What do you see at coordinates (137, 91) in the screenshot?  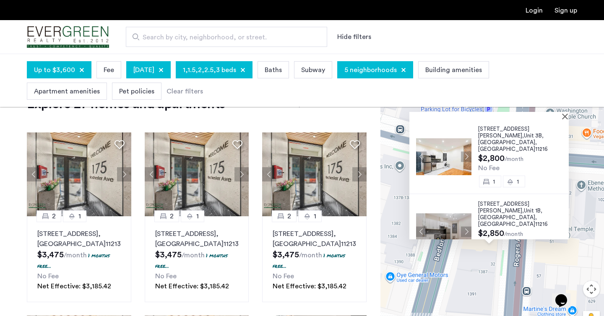 I see `span: Pet policies` at bounding box center [137, 91].